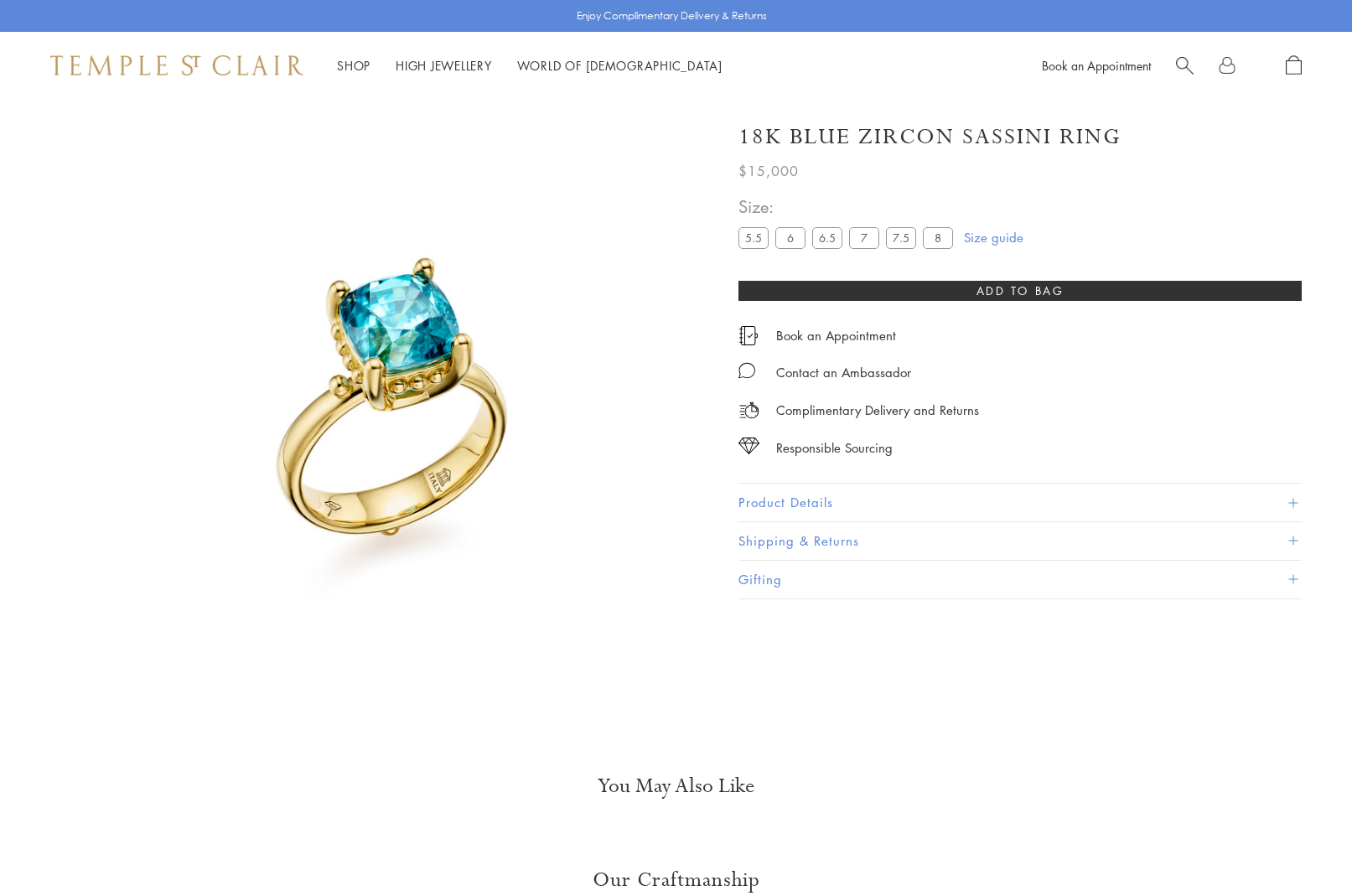  I want to click on img: icon_delivery.svg, so click(748, 409).